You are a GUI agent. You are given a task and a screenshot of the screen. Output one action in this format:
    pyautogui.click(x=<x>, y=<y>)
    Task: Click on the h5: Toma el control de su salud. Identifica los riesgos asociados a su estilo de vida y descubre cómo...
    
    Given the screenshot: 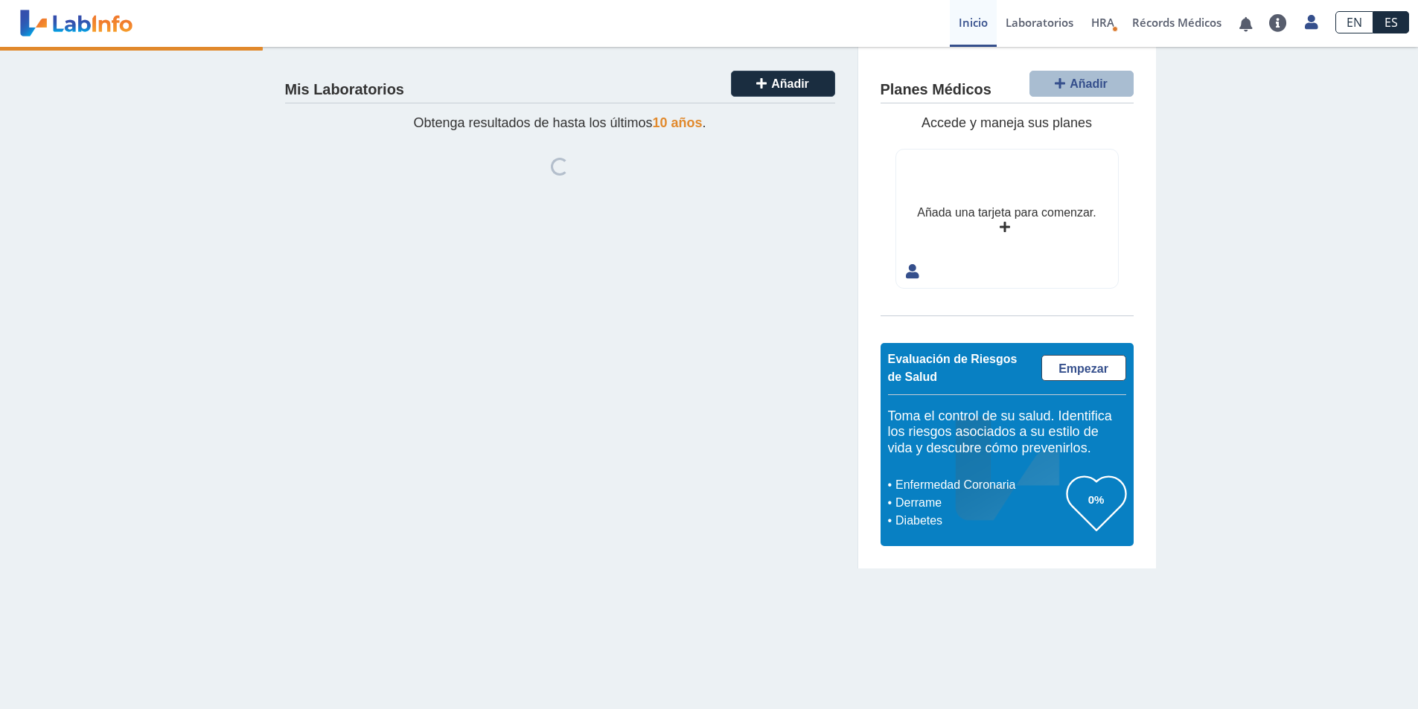 What is the action you would take?
    pyautogui.click(x=1007, y=433)
    